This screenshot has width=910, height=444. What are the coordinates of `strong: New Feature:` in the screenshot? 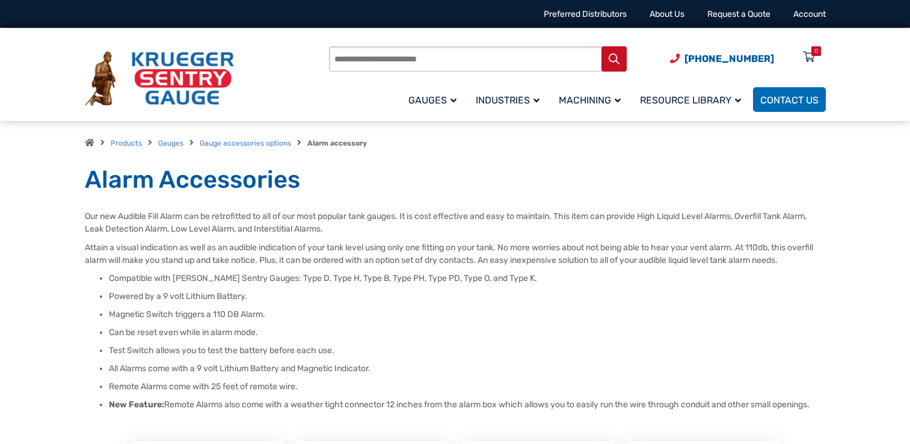 It's located at (136, 404).